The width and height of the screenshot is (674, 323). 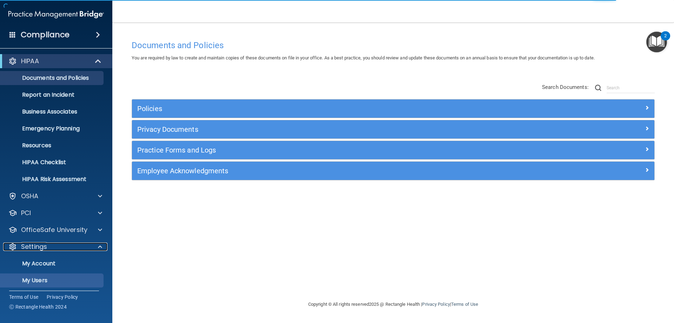 What do you see at coordinates (55, 230) in the screenshot?
I see `a: OfficeSafe University` at bounding box center [55, 230].